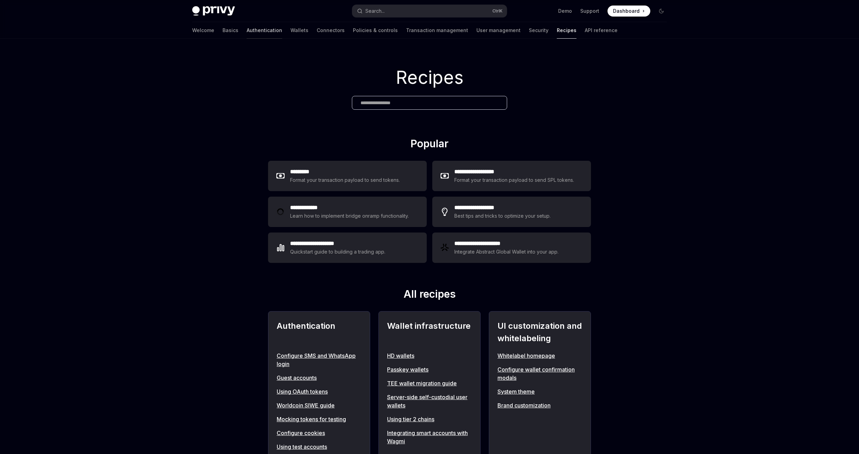 The image size is (859, 454). I want to click on a: Integrating smart accounts with Wagmi, so click(430, 437).